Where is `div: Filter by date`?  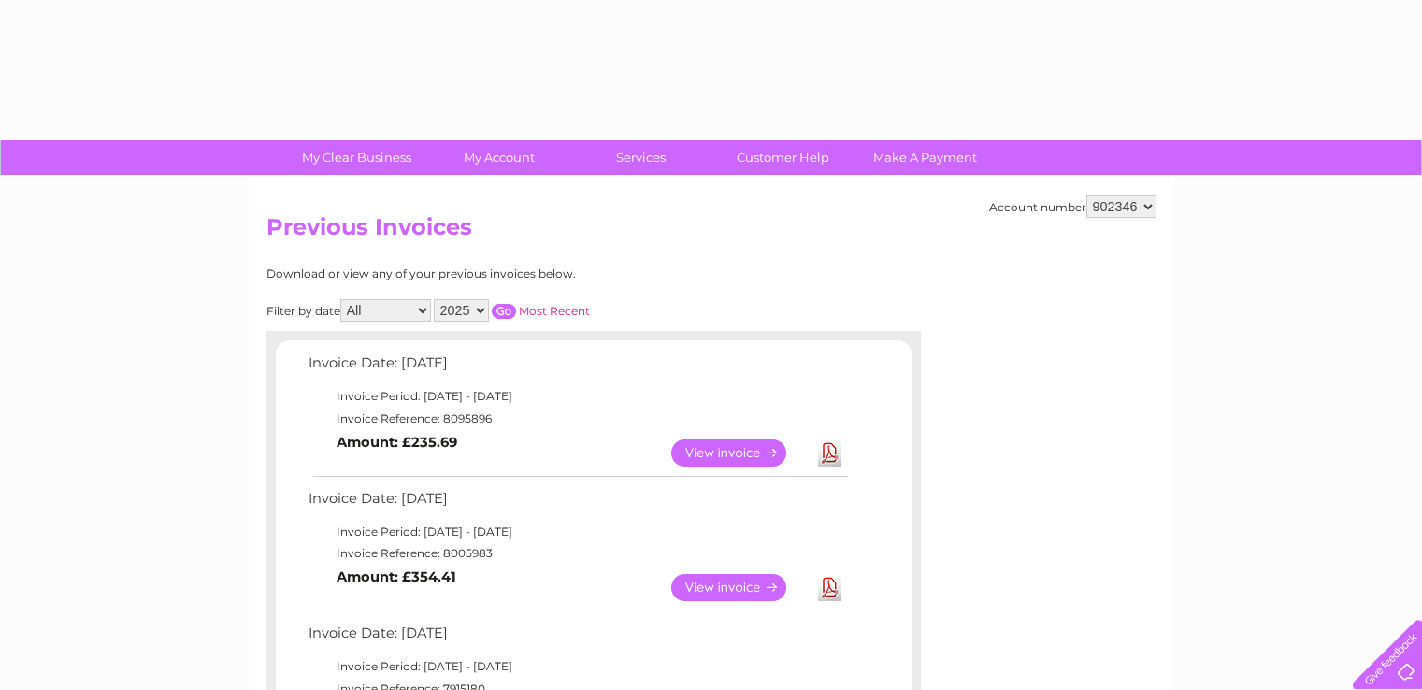 div: Filter by date is located at coordinates (511, 310).